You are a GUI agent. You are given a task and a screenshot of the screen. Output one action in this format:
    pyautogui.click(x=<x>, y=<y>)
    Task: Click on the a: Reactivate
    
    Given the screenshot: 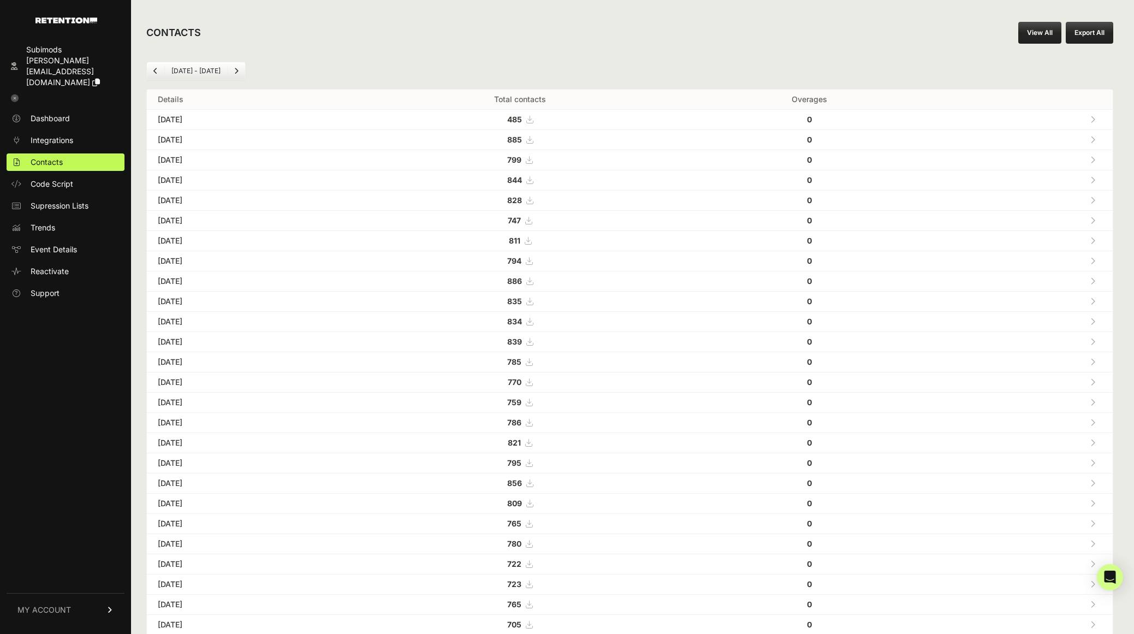 What is the action you would take?
    pyautogui.click(x=66, y=271)
    